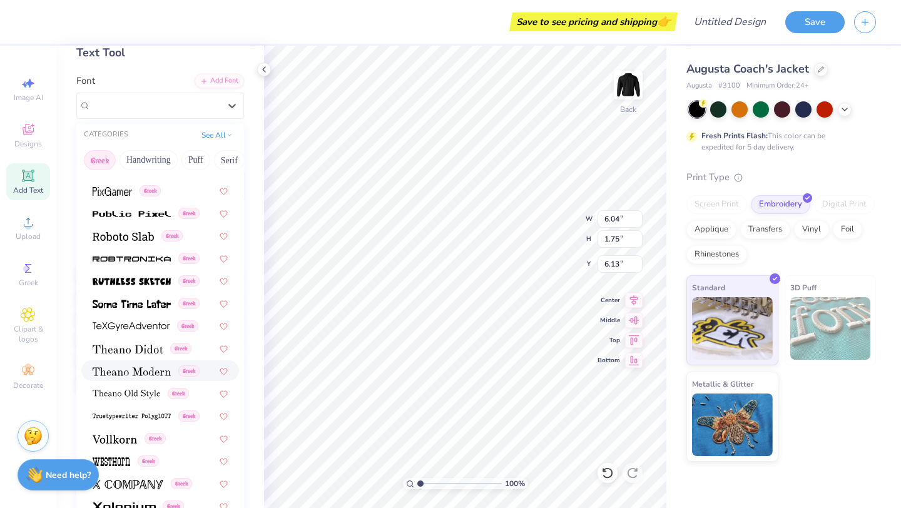  What do you see at coordinates (765, 230) in the screenshot?
I see `div: Transfers` at bounding box center [765, 230].